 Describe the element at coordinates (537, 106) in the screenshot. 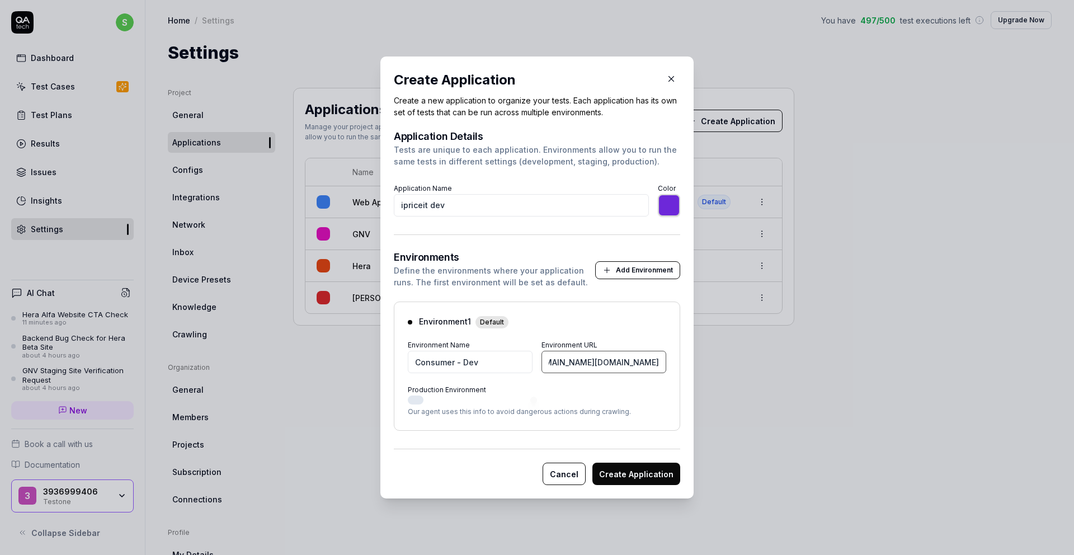

I see `p: Create a new application to organize your tests. Each application has its own set of tests that c...` at that location.